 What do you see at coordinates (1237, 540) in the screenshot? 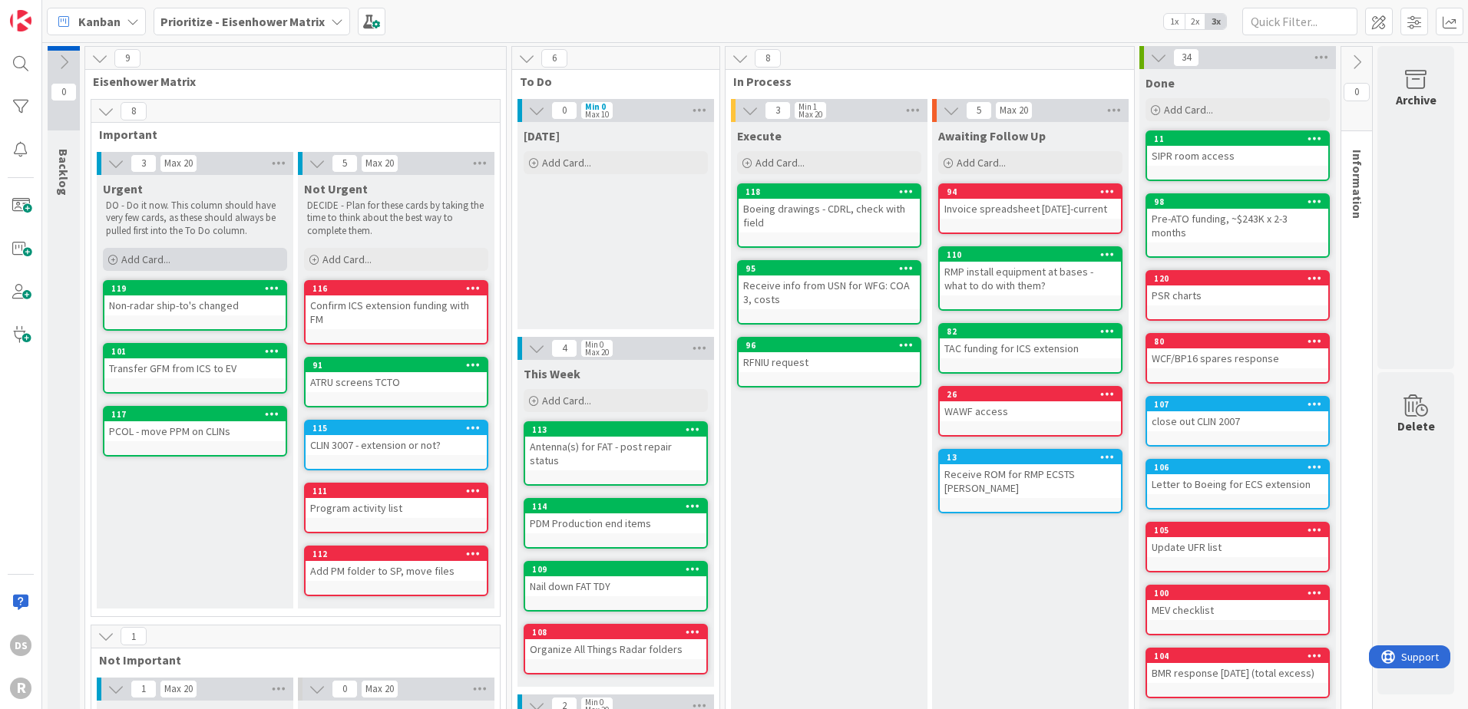
I see `div: 105Update UFR list` at bounding box center [1237, 540].